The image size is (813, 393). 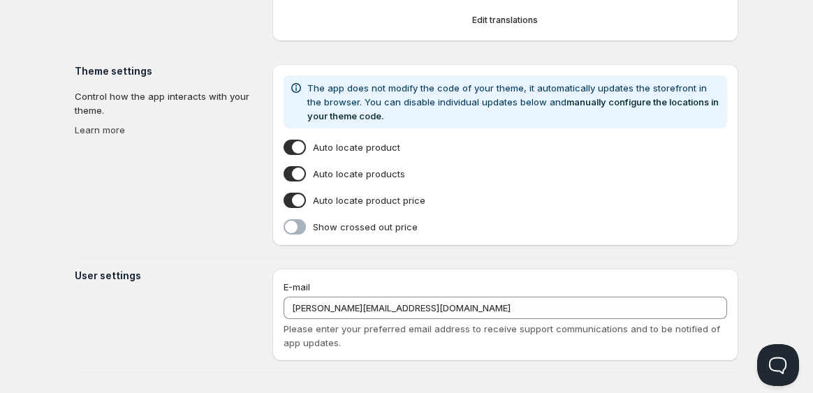 I want to click on h3: Theme settings, so click(x=168, y=71).